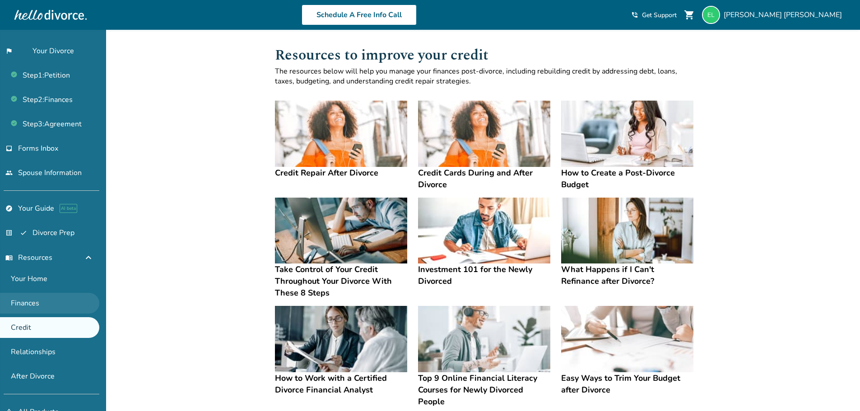 Image resolution: width=860 pixels, height=411 pixels. What do you see at coordinates (341, 139) in the screenshot?
I see `a: Credit Repair After DivorceCredit Repair After Divorce` at bounding box center [341, 139].